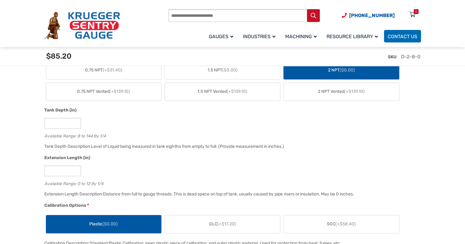 The width and height of the screenshot is (465, 244). I want to click on span: 2 NPT Vented, so click(341, 91).